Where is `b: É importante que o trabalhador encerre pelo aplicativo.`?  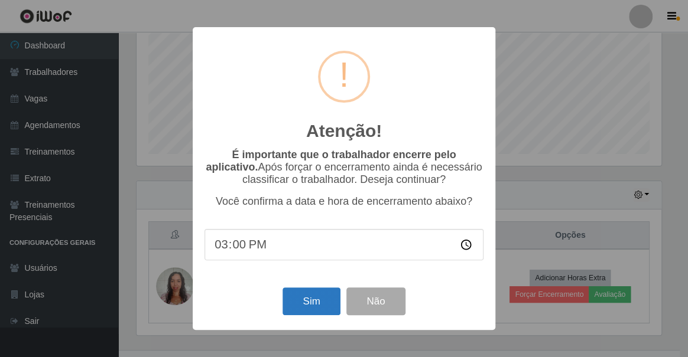 b: É importante que o trabalhador encerre pelo aplicativo. is located at coordinates (330, 161).